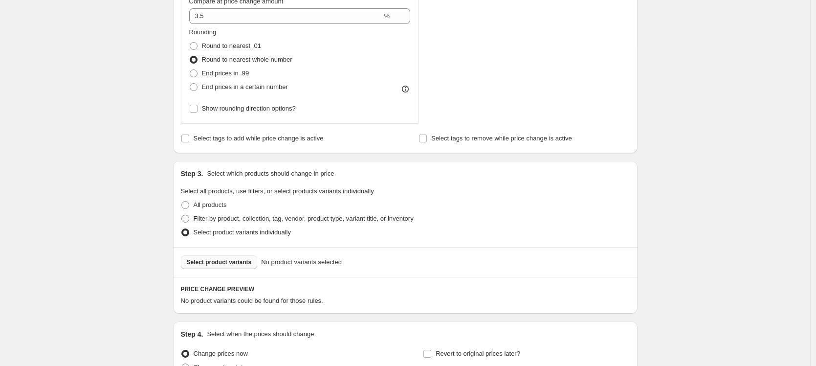  I want to click on span: Select product variants, so click(219, 262).